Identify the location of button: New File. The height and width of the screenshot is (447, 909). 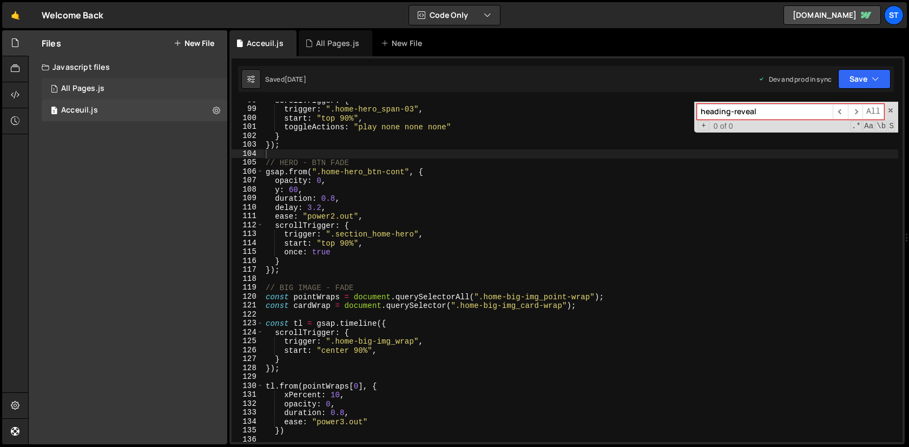
(194, 43).